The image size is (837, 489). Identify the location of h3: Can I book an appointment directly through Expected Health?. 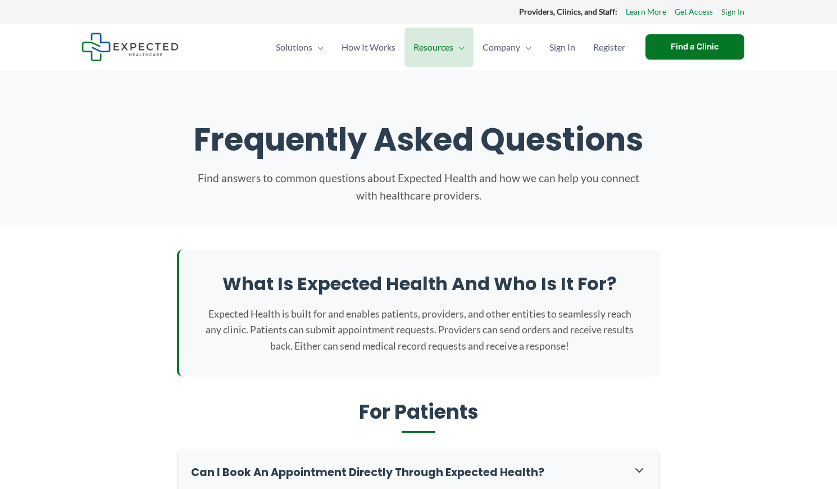
(406, 473).